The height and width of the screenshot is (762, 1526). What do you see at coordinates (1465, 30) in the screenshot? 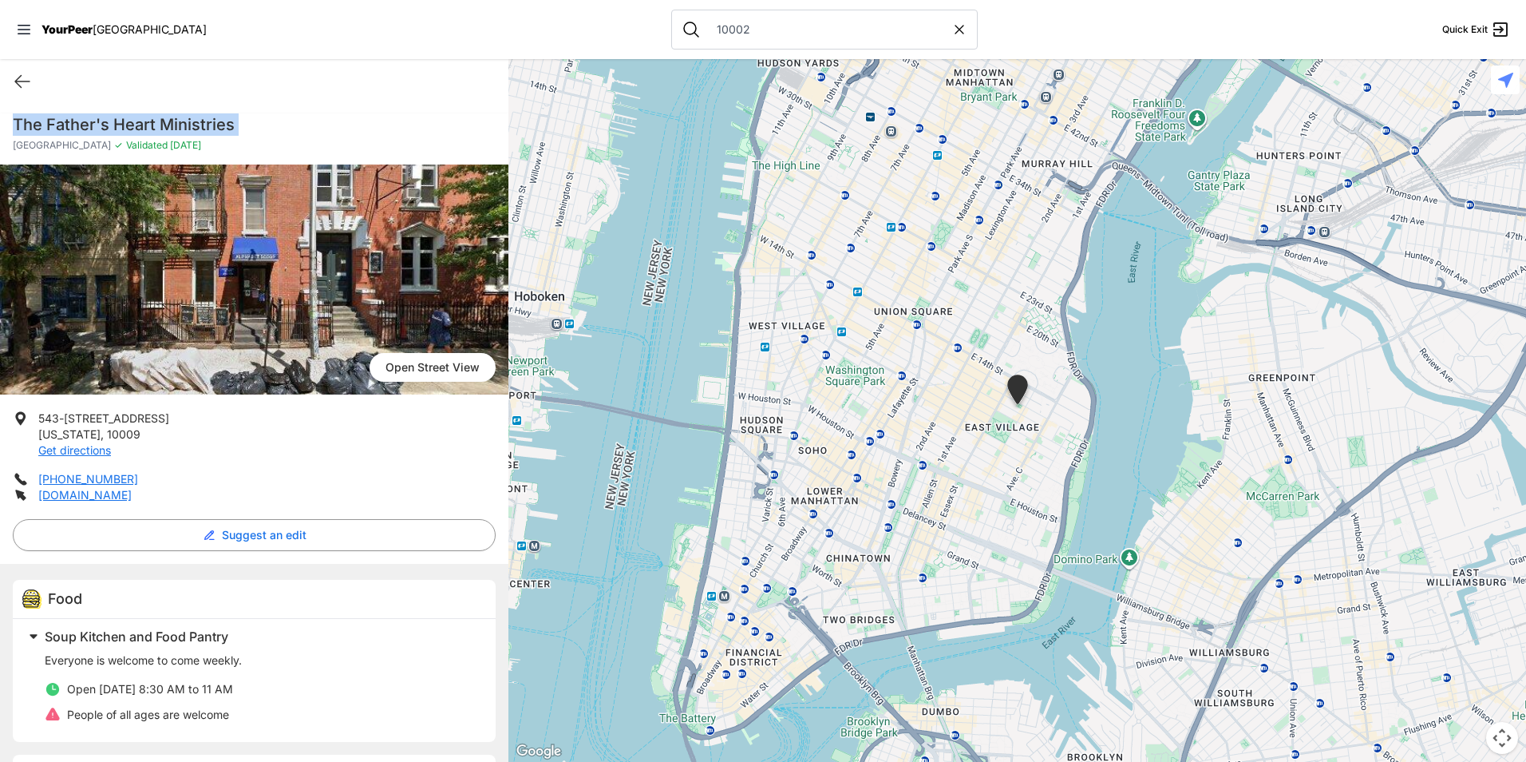
I see `span: Quick Exit` at bounding box center [1465, 30].